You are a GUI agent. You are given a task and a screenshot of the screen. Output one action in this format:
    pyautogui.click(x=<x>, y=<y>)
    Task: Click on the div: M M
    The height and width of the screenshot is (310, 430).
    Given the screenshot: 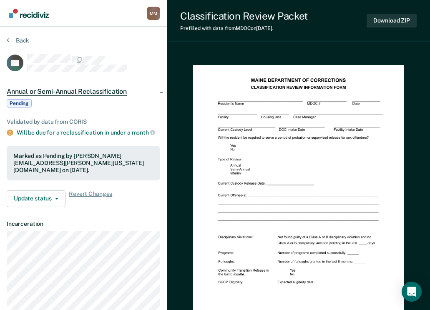 What is the action you would take?
    pyautogui.click(x=153, y=13)
    